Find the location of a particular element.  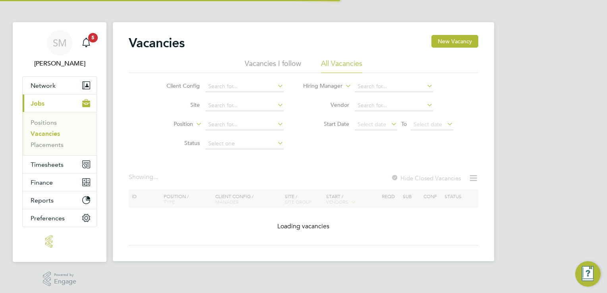

label: Start Date is located at coordinates (326, 124).